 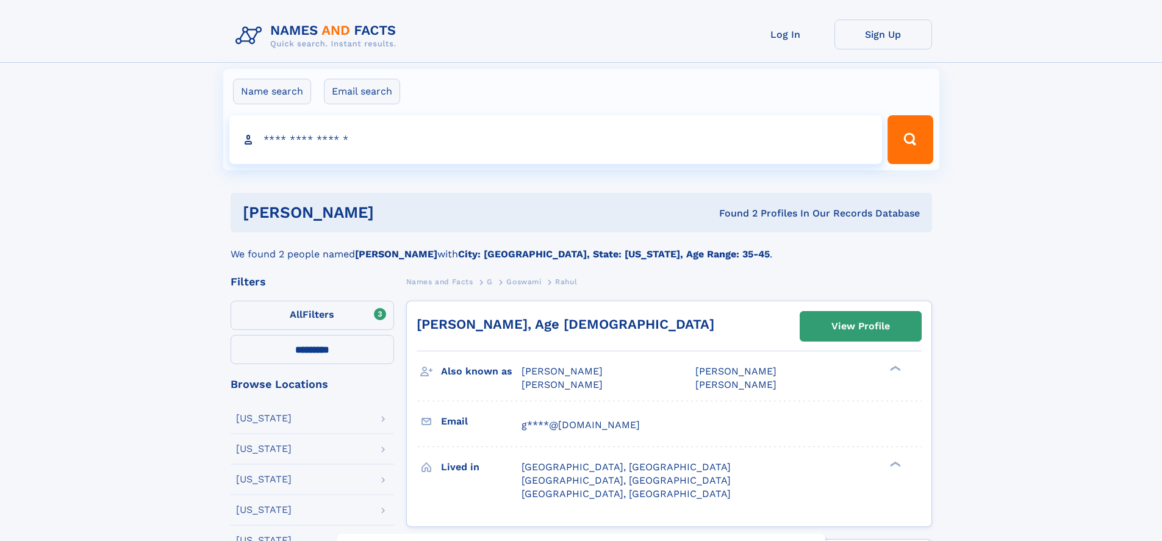 What do you see at coordinates (272, 92) in the screenshot?
I see `label: Name search` at bounding box center [272, 92].